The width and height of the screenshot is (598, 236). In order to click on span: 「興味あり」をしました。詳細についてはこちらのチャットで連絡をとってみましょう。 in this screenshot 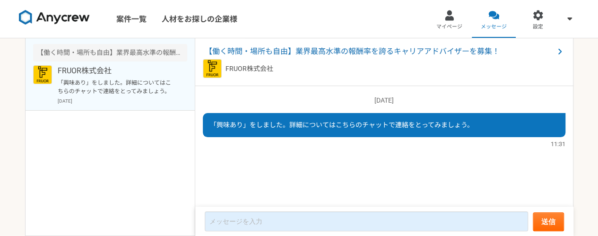, I will do `click(342, 125)`.